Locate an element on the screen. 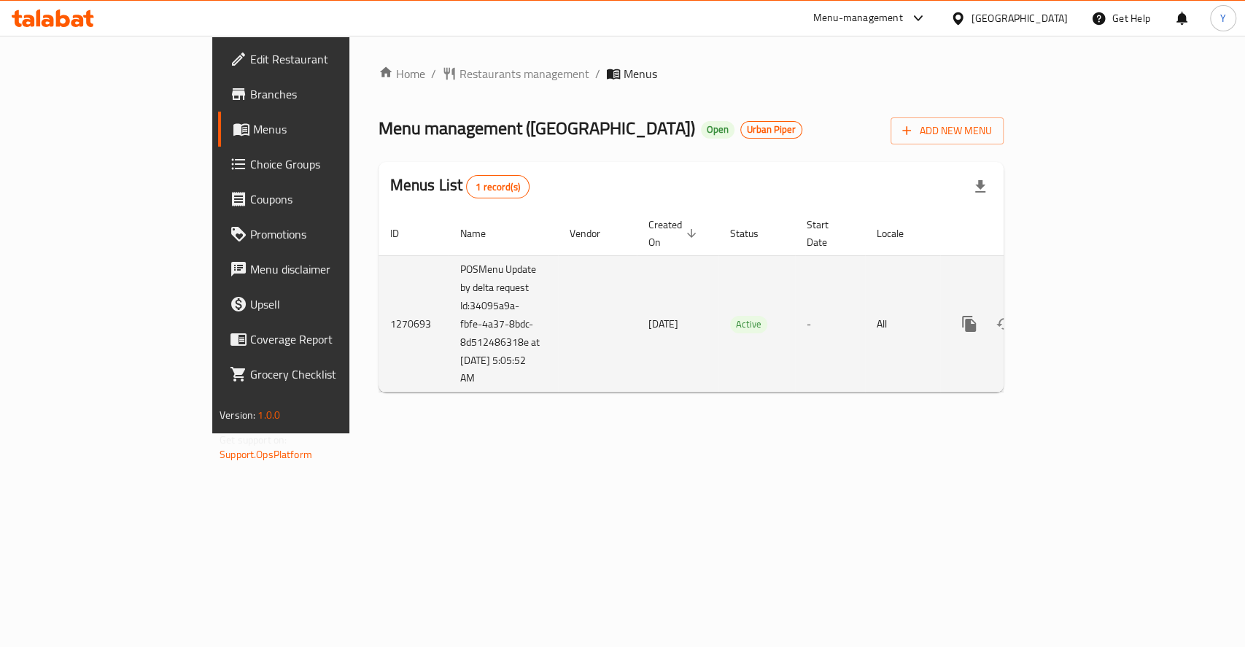 The height and width of the screenshot is (647, 1245). a: Coverage Report is located at coordinates (319, 339).